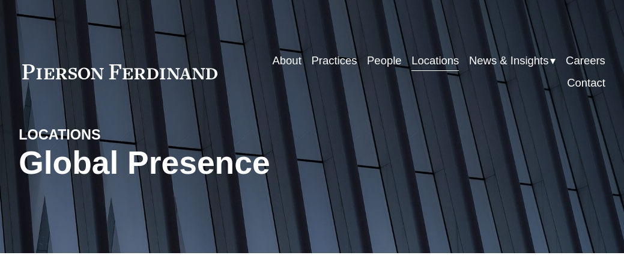 The width and height of the screenshot is (624, 273). I want to click on h4: LOCATIONS, so click(92, 135).